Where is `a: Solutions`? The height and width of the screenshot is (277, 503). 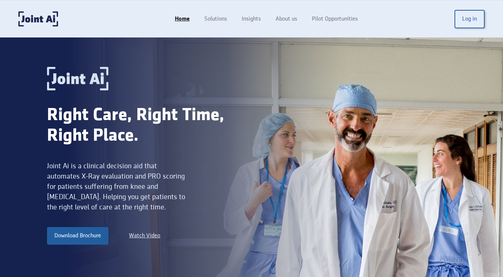
a: Solutions is located at coordinates (216, 19).